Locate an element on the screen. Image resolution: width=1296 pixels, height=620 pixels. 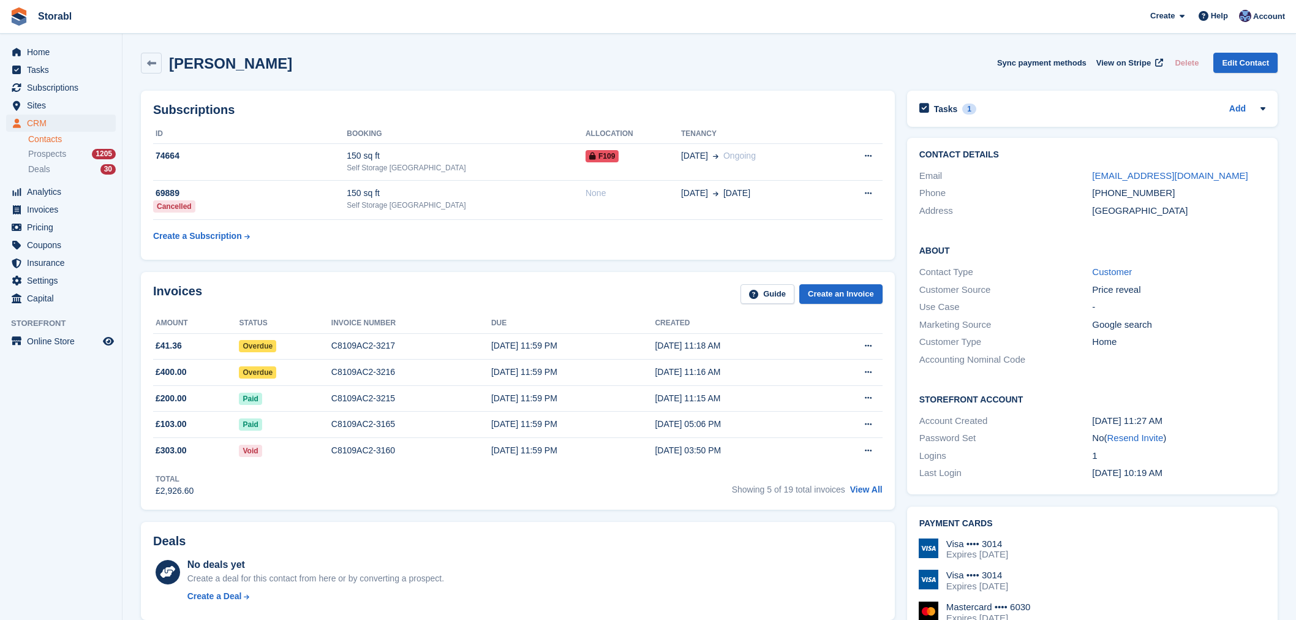
div: C8109AC2-3160 is located at coordinates (411, 450).